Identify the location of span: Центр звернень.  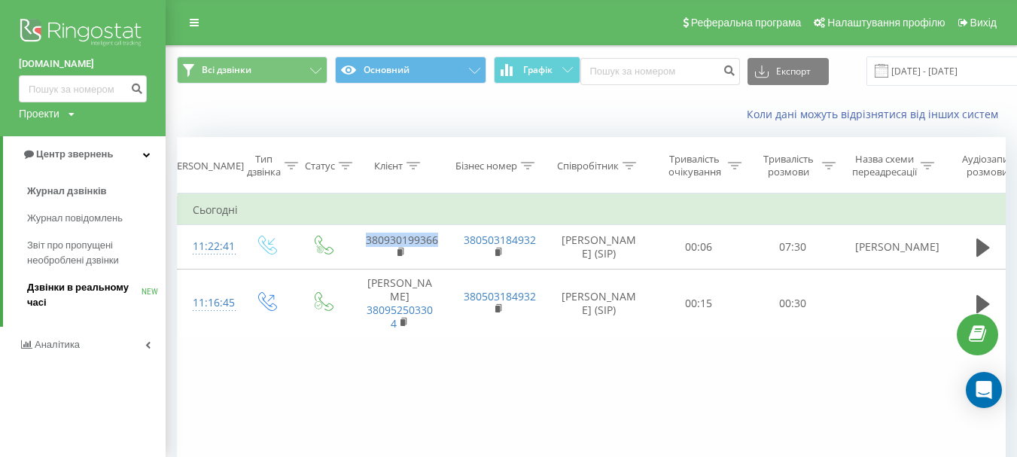
(75, 154).